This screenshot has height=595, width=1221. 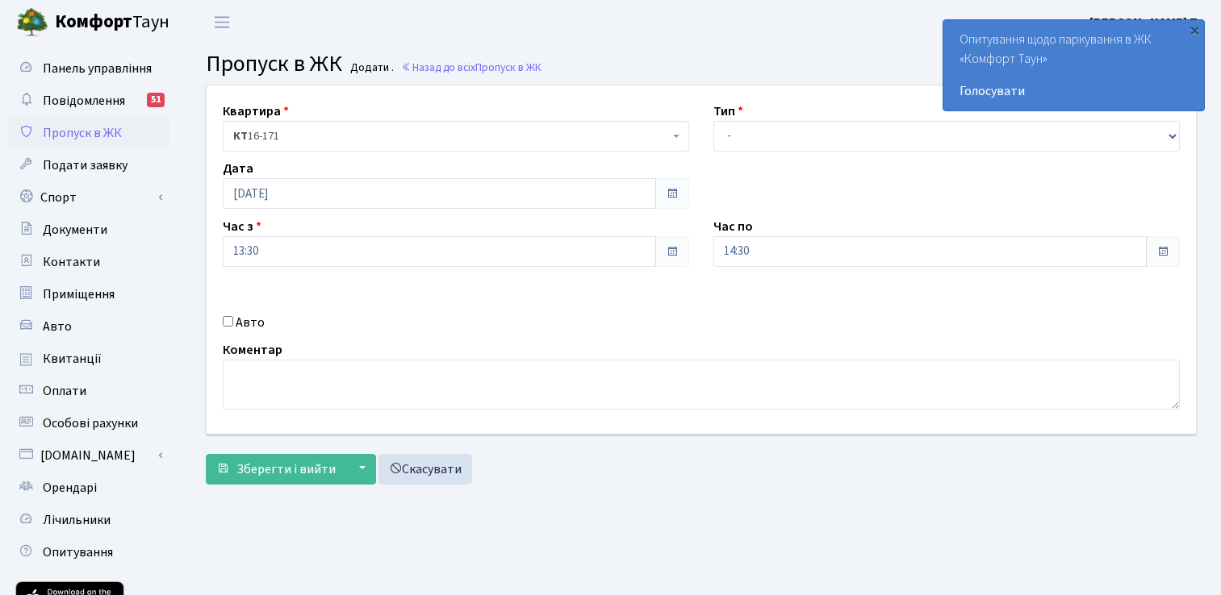 I want to click on span: Панель управління, so click(x=97, y=69).